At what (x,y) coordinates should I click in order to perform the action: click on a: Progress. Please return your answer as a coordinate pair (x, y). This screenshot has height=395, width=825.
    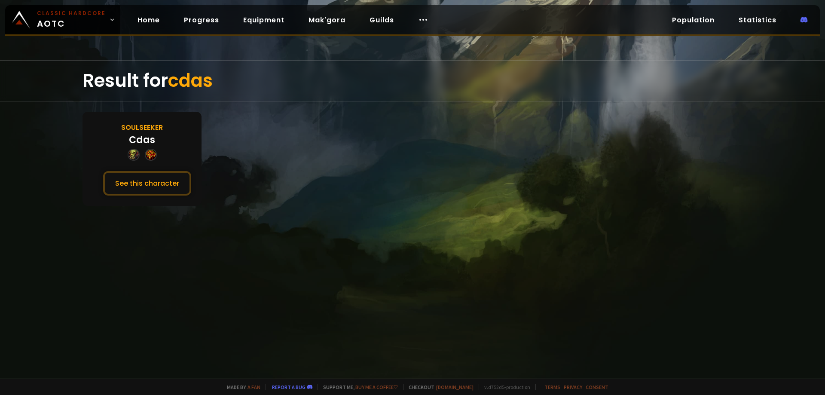
    Looking at the image, I should click on (202, 20).